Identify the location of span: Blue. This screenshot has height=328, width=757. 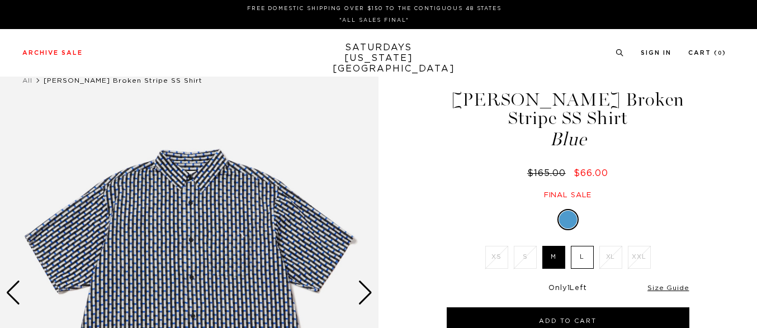
(568, 139).